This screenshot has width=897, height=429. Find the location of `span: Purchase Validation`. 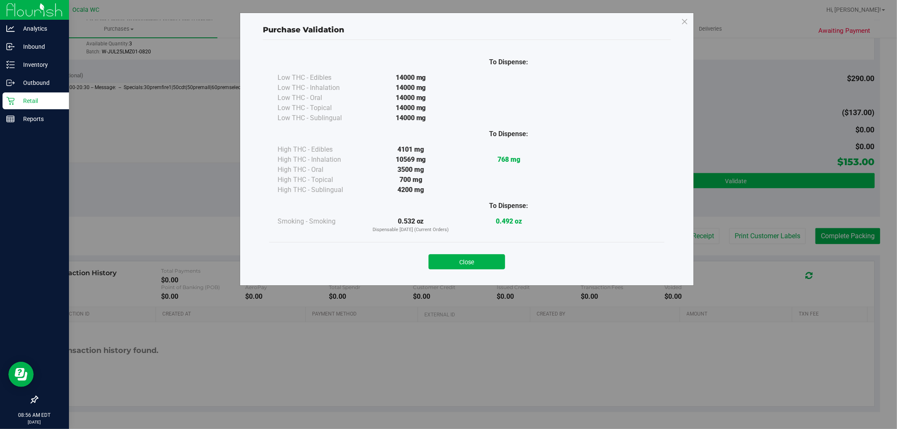

span: Purchase Validation is located at coordinates (304, 30).